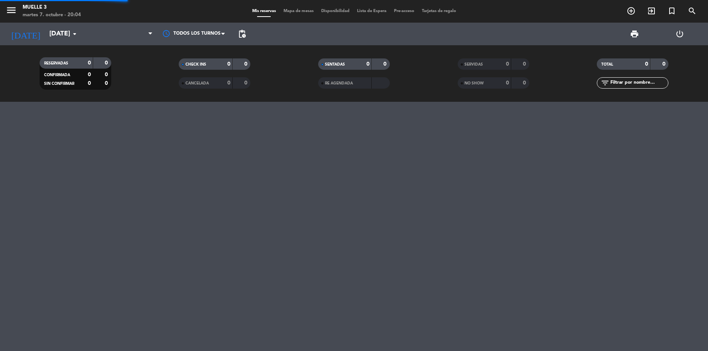  Describe the element at coordinates (335, 64) in the screenshot. I see `span: SENTADAS` at that location.